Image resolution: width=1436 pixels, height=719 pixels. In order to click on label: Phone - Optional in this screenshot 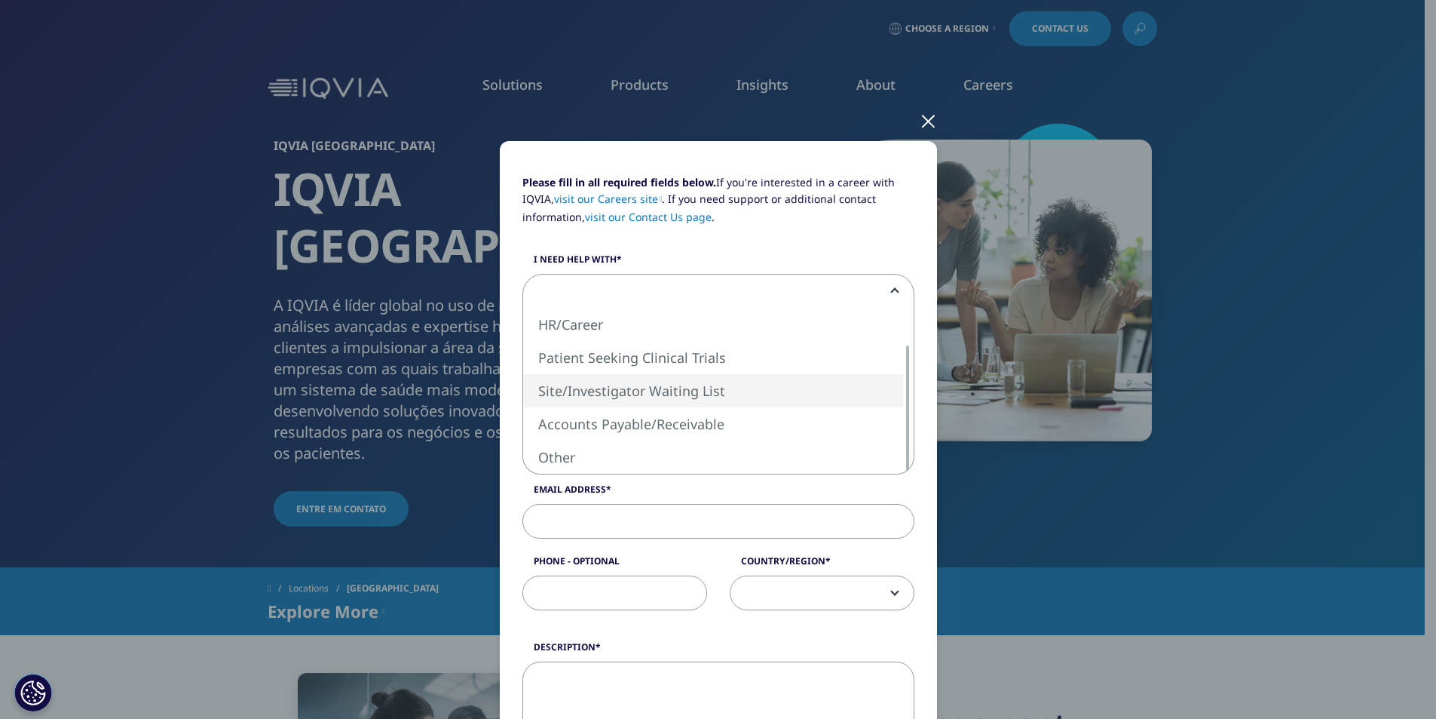, I will do `click(615, 565)`.